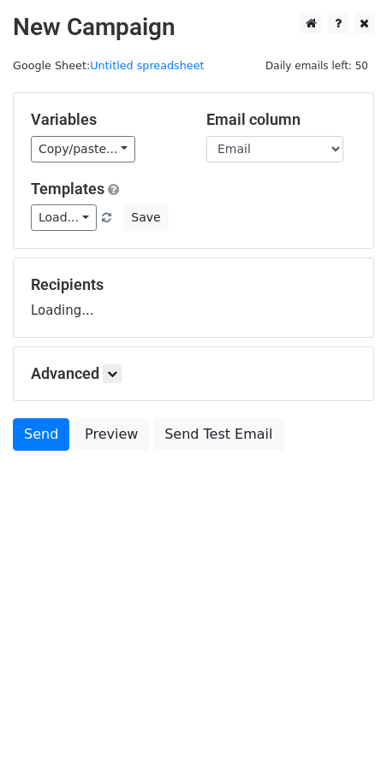 The image size is (387, 762). What do you see at coordinates (193, 298) in the screenshot?
I see `div: Loading...` at bounding box center [193, 298].